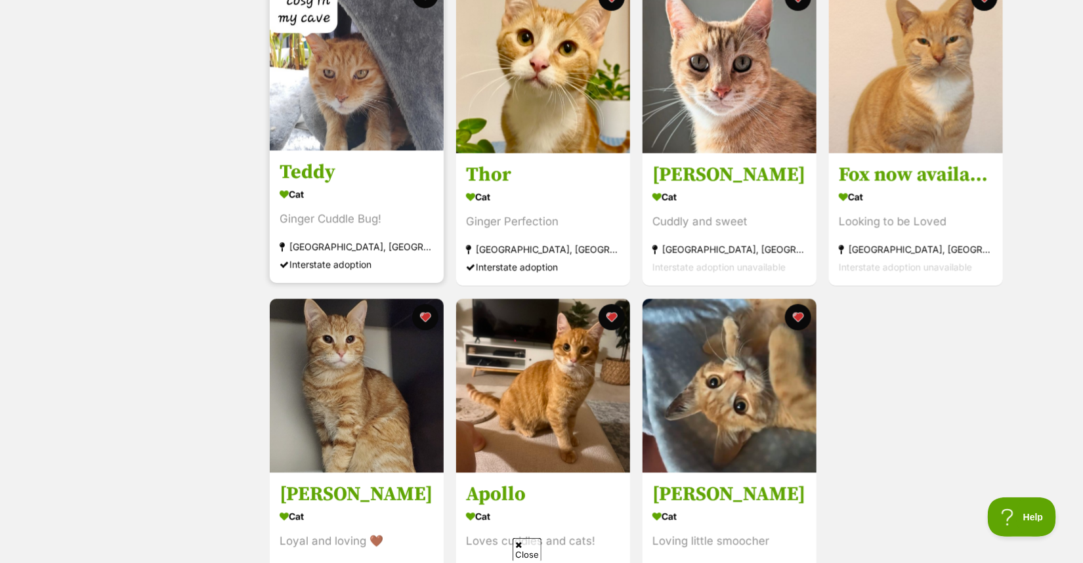 Image resolution: width=1083 pixels, height=563 pixels. I want to click on h3: Thor, so click(543, 175).